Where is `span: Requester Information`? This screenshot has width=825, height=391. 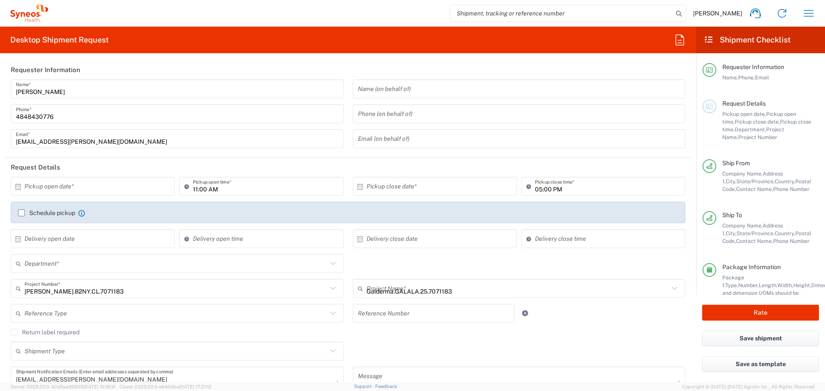 span: Requester Information is located at coordinates (753, 67).